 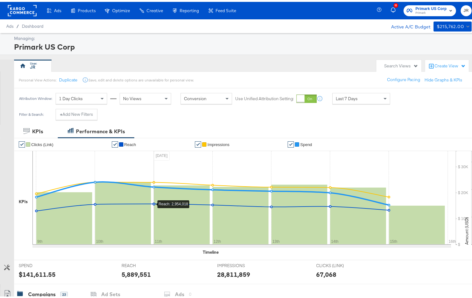 What do you see at coordinates (453, 25) in the screenshot?
I see `button: $215,762.00` at bounding box center [453, 25].